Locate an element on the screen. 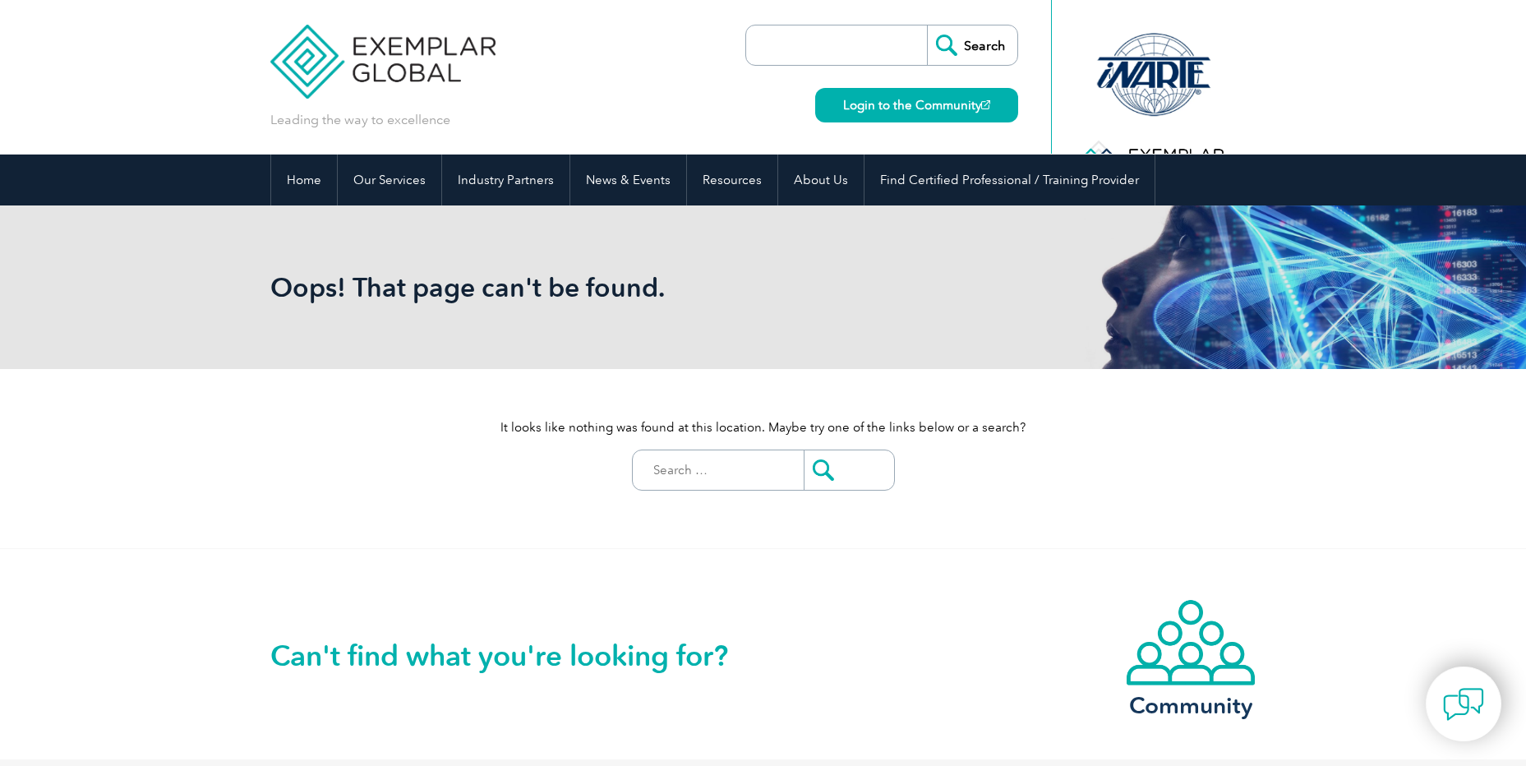  a: Industry Partners is located at coordinates (505, 180).